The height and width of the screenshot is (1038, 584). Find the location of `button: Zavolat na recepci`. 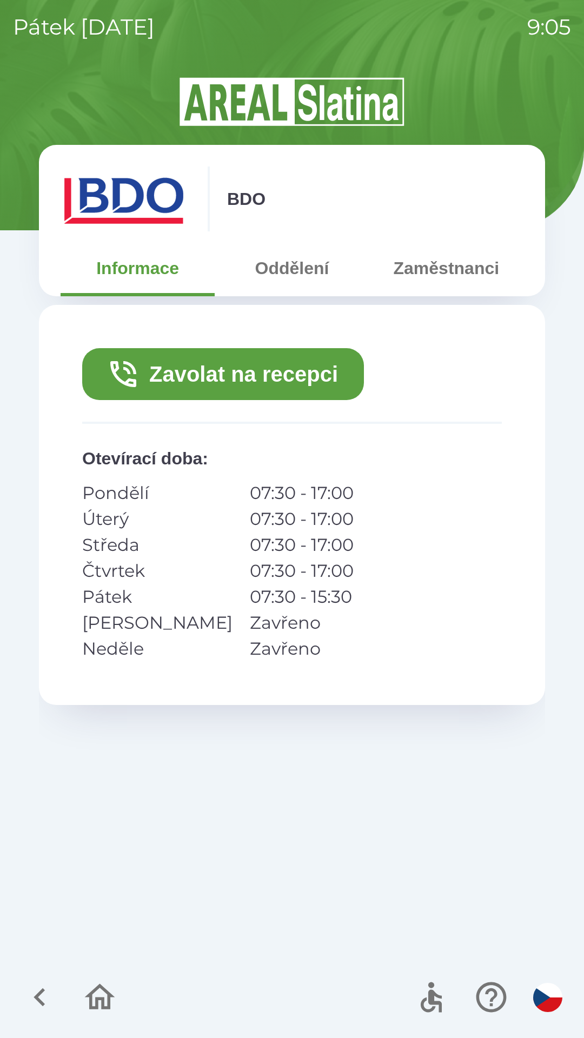

button: Zavolat na recepci is located at coordinates (223, 374).